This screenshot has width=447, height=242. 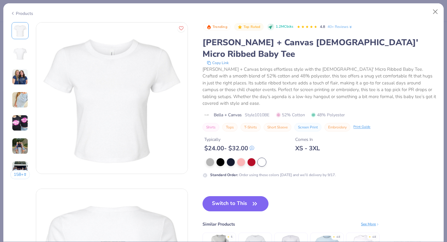 I want to click on span: 4.8, so click(x=323, y=27).